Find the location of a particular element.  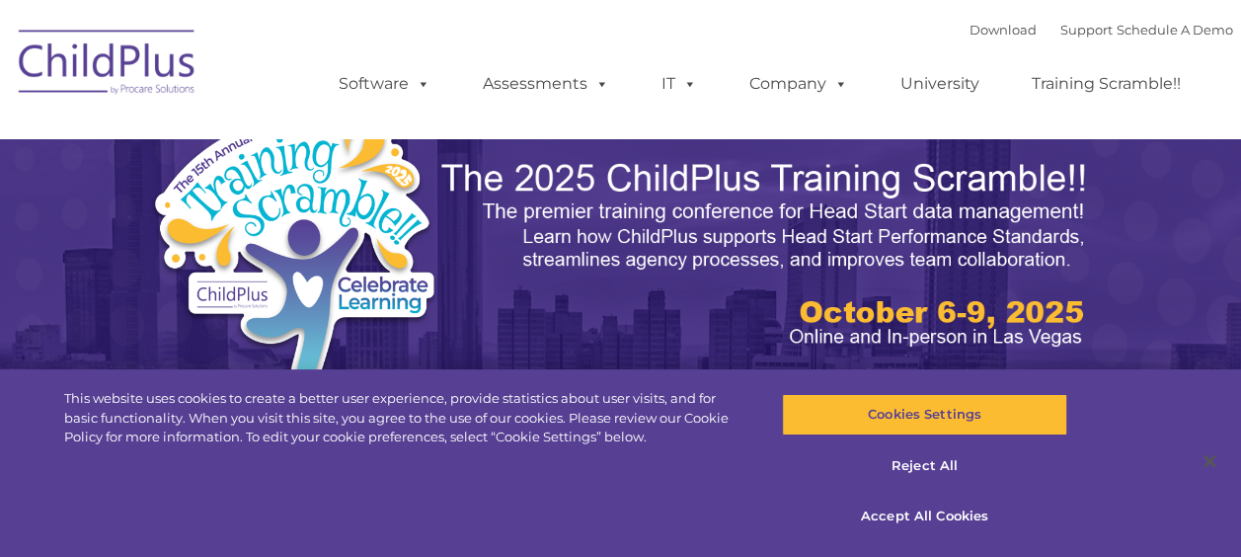

button: Cookies Settings is located at coordinates (924, 415).